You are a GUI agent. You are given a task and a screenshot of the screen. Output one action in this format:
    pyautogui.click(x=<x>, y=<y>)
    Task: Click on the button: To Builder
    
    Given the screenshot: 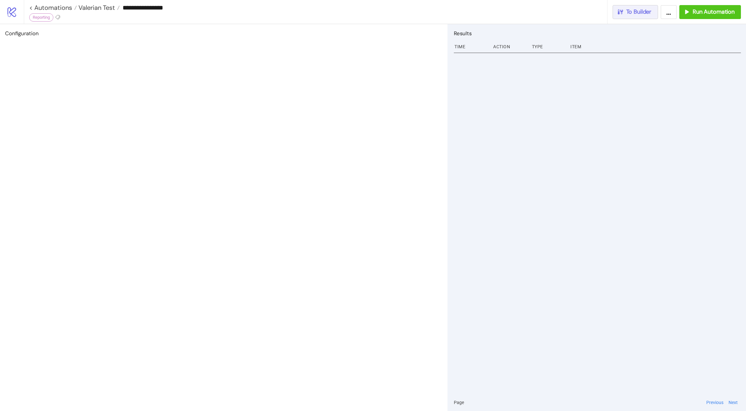 What is the action you would take?
    pyautogui.click(x=636, y=12)
    